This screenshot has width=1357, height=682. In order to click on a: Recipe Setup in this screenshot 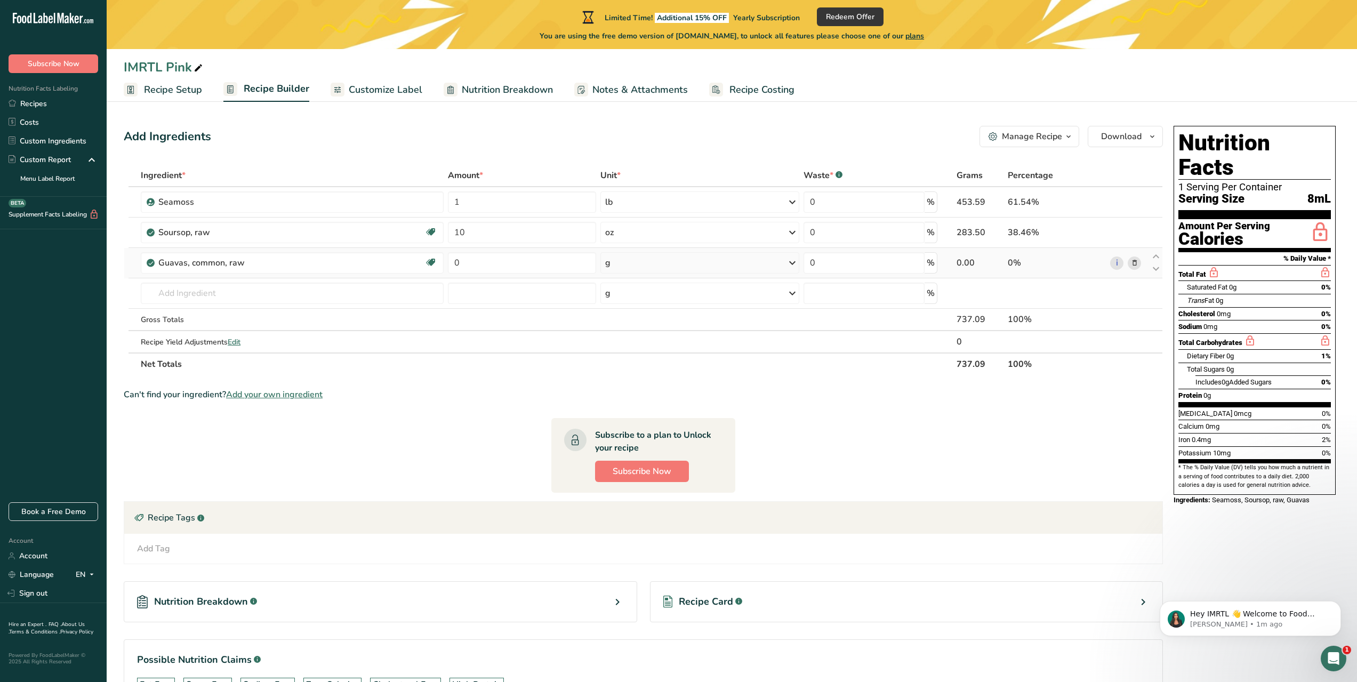, I will do `click(163, 90)`.